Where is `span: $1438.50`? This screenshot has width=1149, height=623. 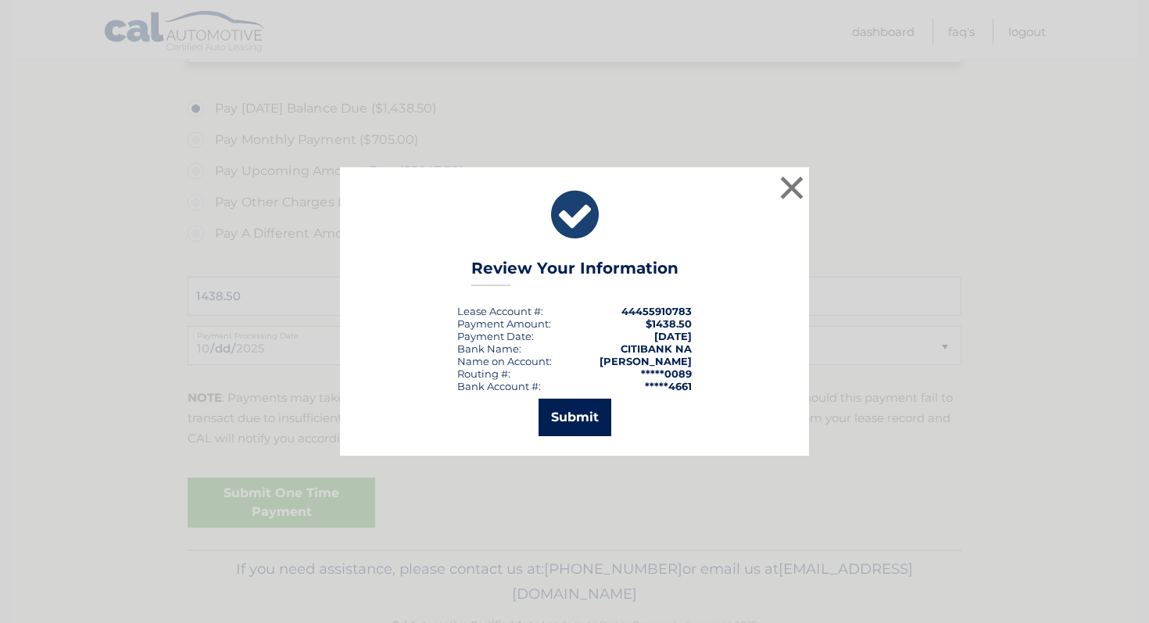 span: $1438.50 is located at coordinates (668, 324).